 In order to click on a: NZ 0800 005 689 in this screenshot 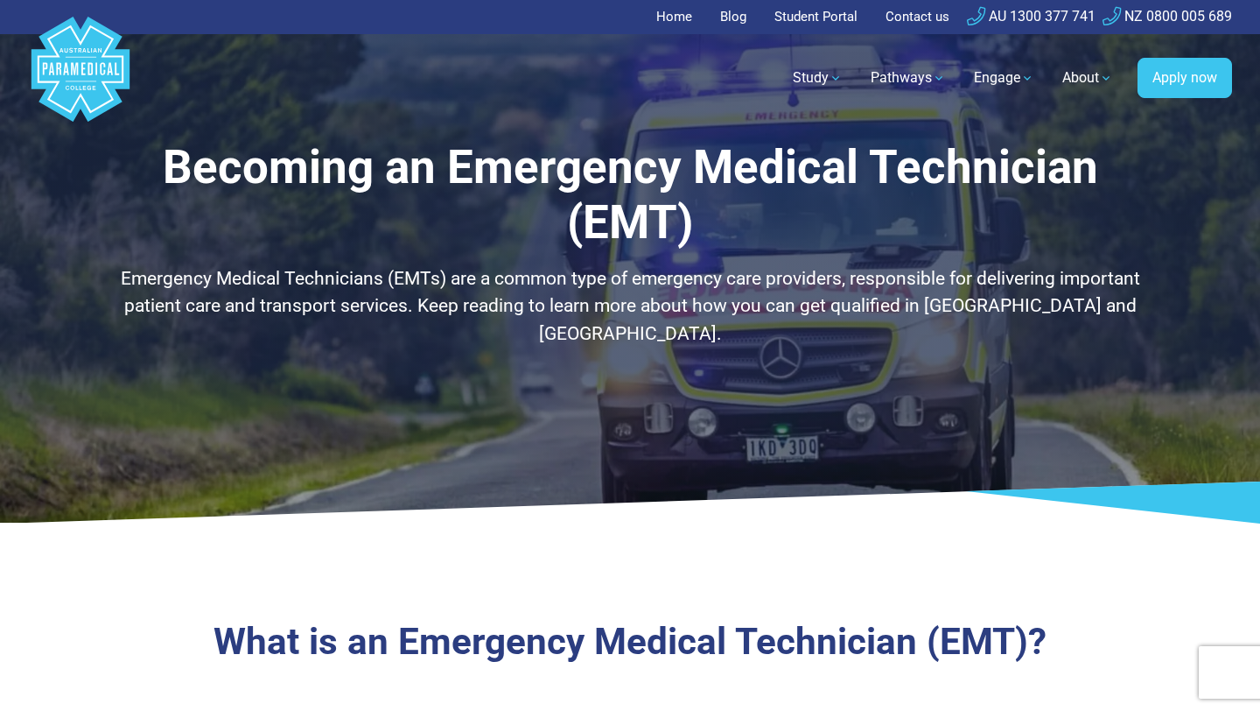, I will do `click(1167, 16)`.